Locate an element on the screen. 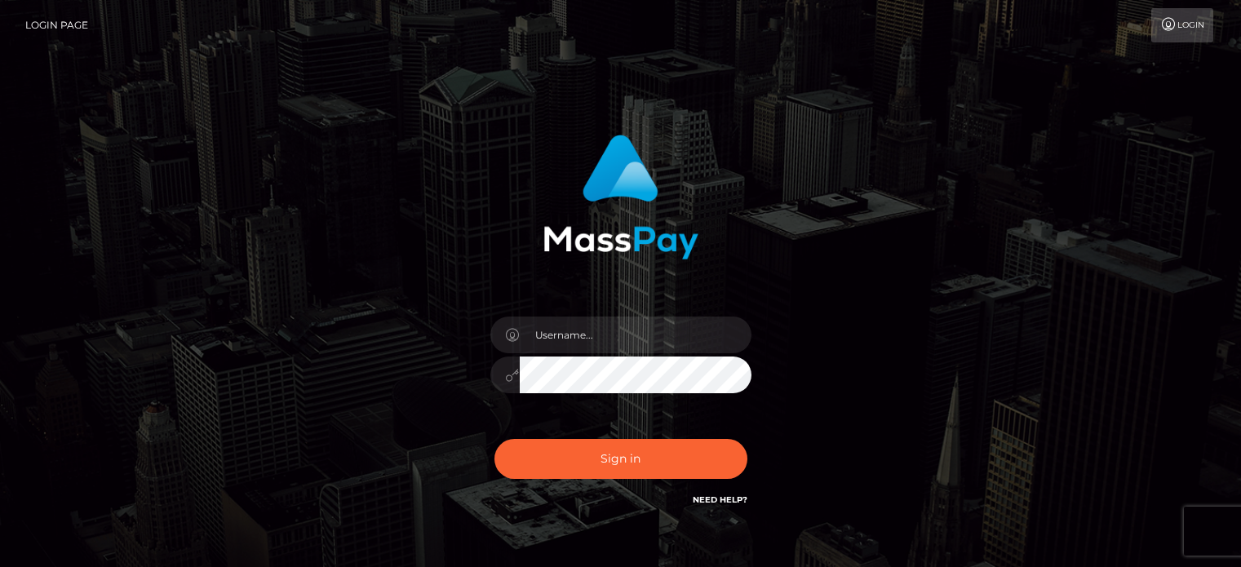 The image size is (1241, 567). a: Login is located at coordinates (1183, 25).